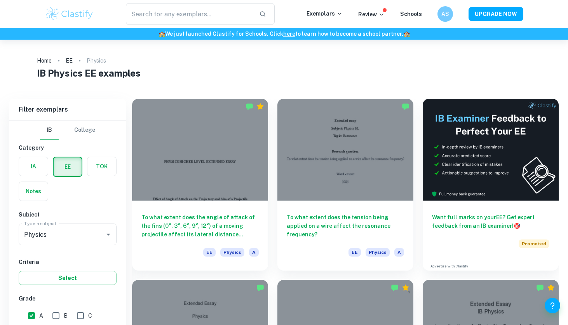 The height and width of the screenshot is (325, 568). Describe the element at coordinates (40, 223) in the screenshot. I see `label: Type a subject` at that location.